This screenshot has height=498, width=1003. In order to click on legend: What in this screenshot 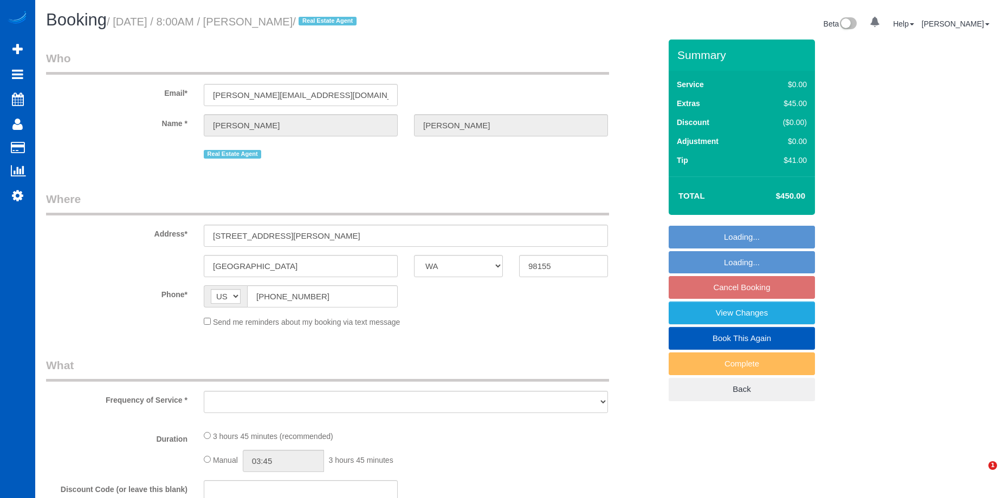, I will do `click(327, 369)`.